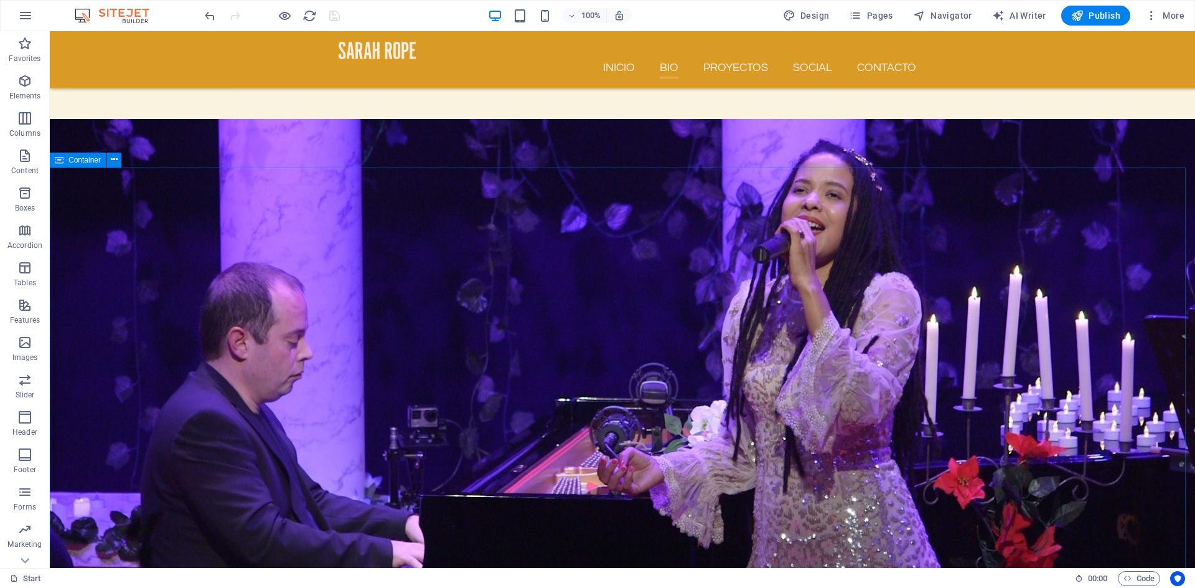 This screenshot has width=1195, height=588. Describe the element at coordinates (25, 133) in the screenshot. I see `p: Columns` at that location.